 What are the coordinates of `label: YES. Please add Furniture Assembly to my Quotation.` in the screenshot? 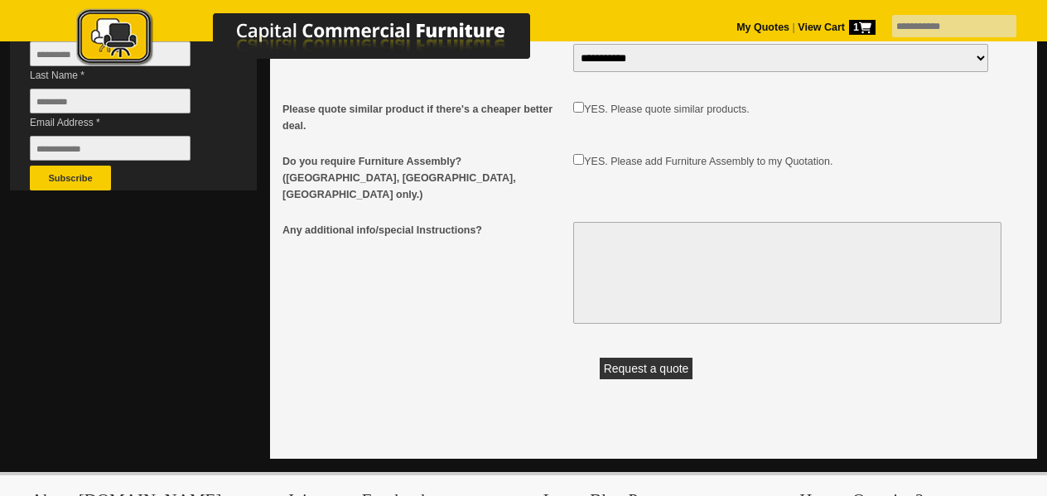 It's located at (708, 162).